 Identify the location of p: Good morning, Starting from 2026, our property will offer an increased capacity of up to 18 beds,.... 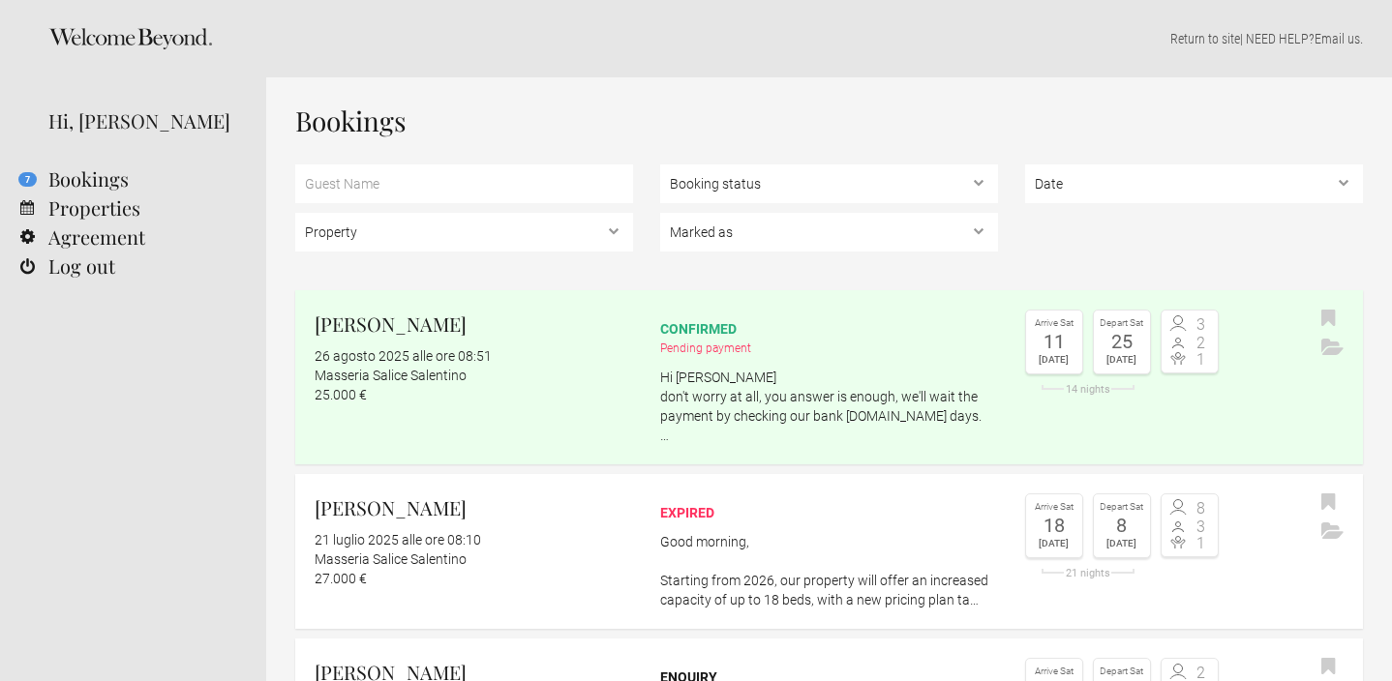
(829, 571).